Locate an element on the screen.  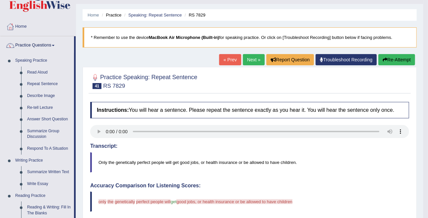
a: Respond To A Situation is located at coordinates (49, 149).